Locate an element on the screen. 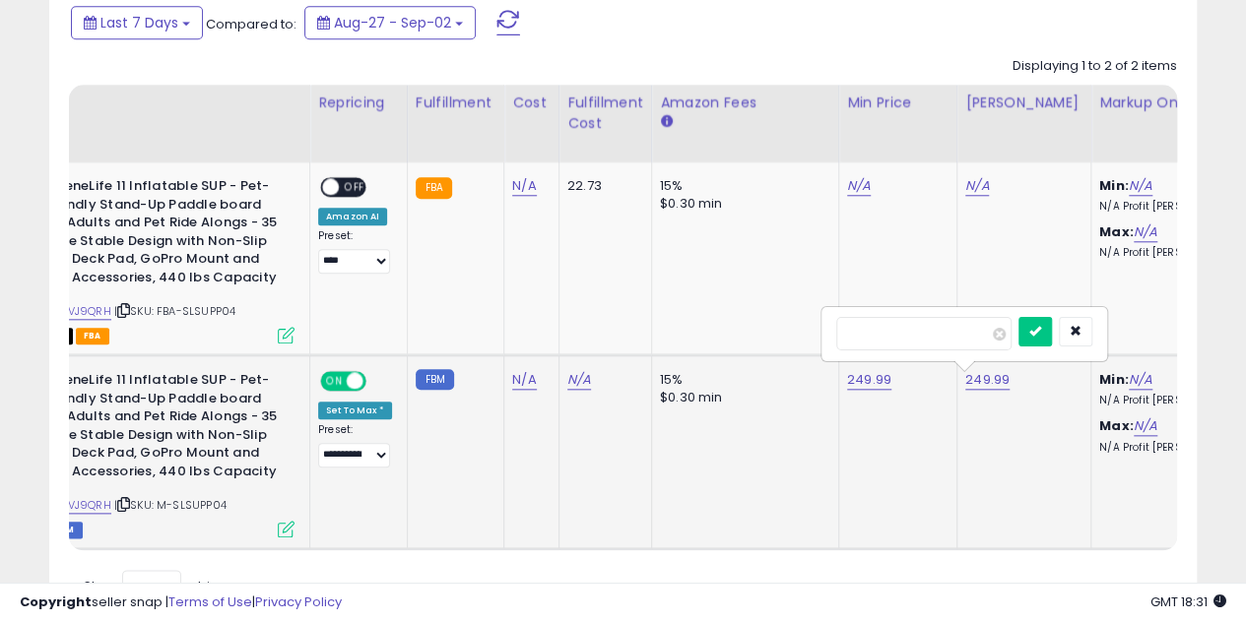 The height and width of the screenshot is (622, 1246). span: Last 7 Days is located at coordinates (139, 23).